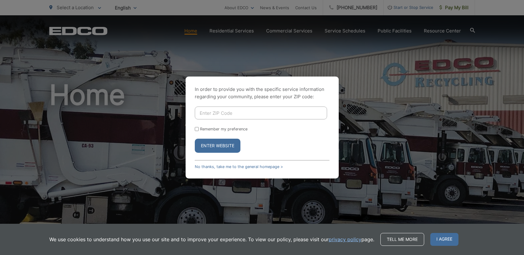  I want to click on span: I agree, so click(445, 240).